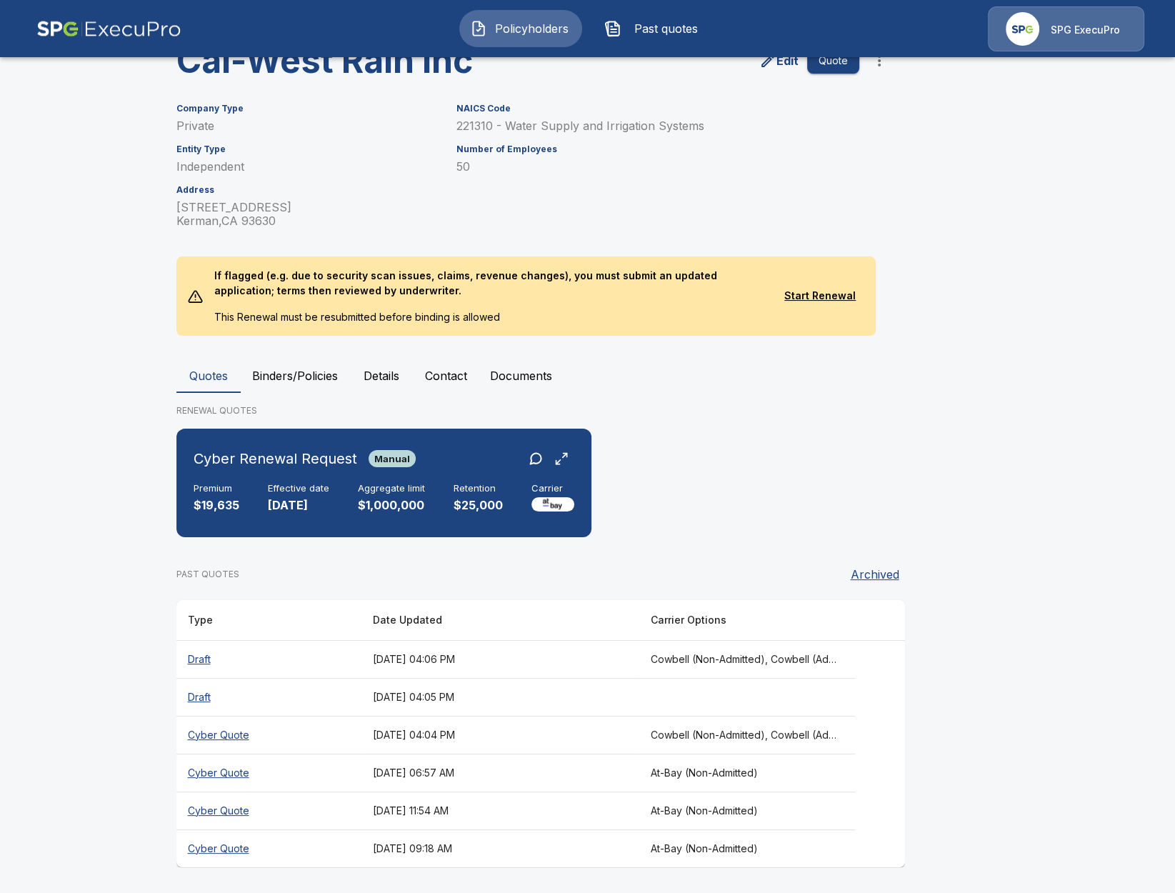 The height and width of the screenshot is (893, 1175). What do you see at coordinates (779, 61) in the screenshot?
I see `a: edit` at bounding box center [779, 61].